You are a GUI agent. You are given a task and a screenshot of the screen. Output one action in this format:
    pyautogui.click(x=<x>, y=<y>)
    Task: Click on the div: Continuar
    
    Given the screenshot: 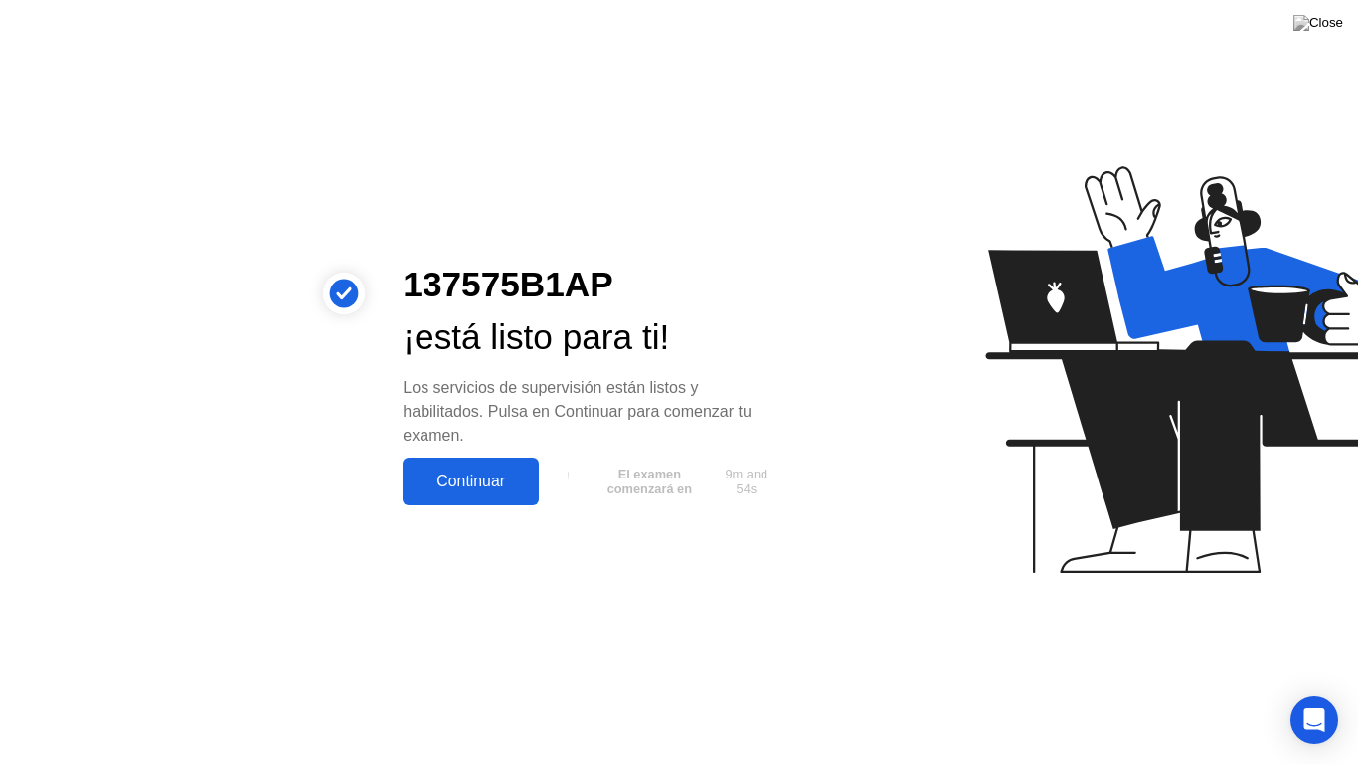 What is the action you would take?
    pyautogui.click(x=470, y=481)
    